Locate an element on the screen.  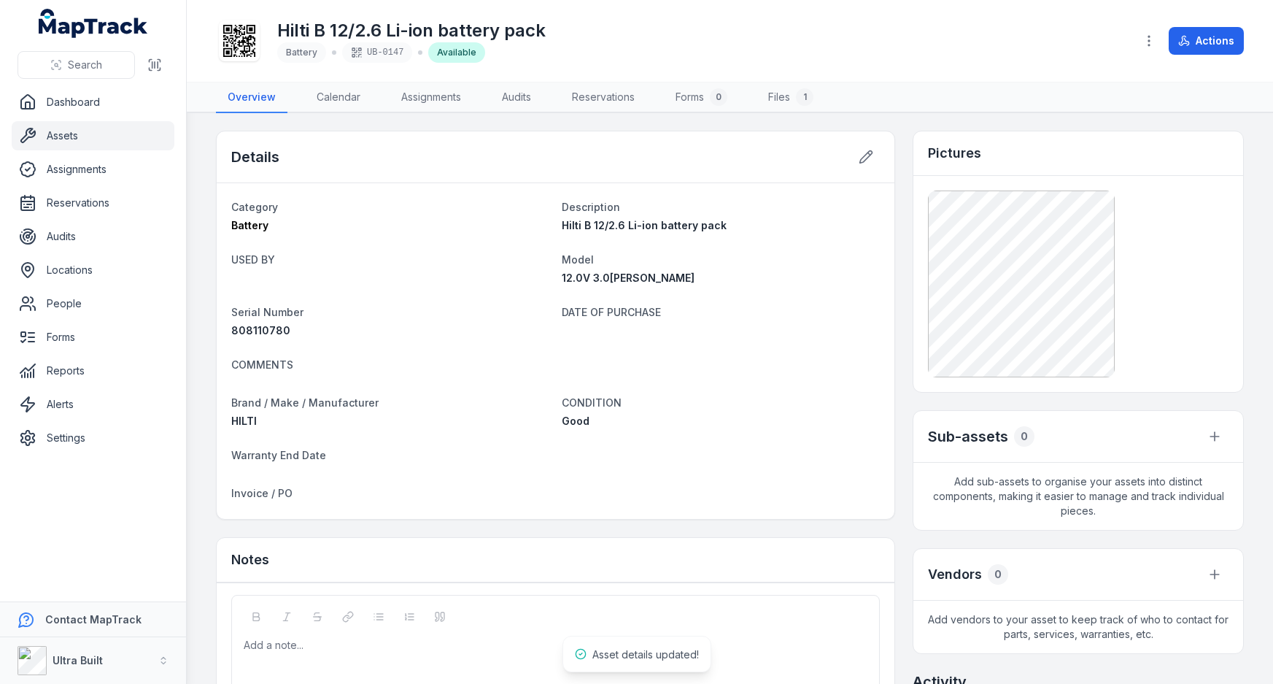
div: Available is located at coordinates (457, 53).